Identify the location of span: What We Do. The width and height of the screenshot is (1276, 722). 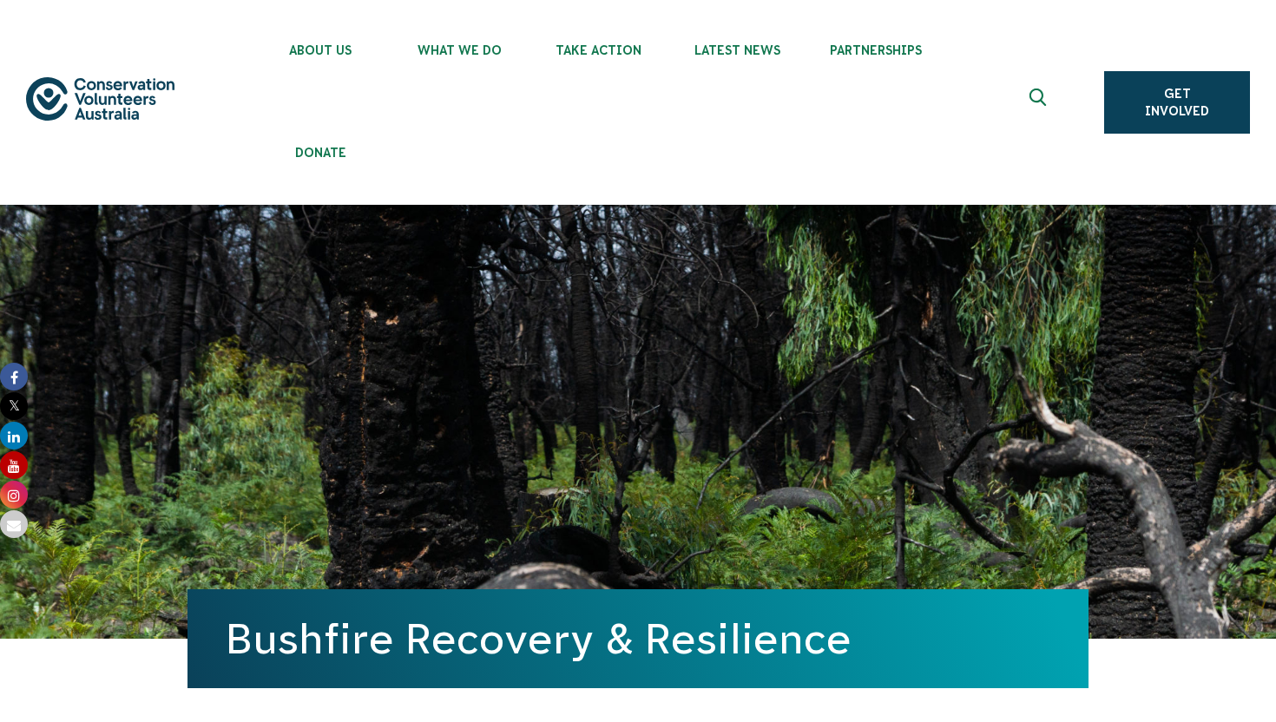
(459, 50).